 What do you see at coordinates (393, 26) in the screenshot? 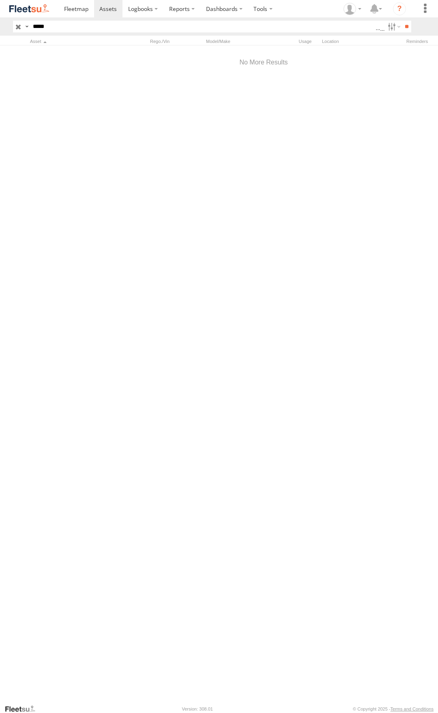
I see `label: Search Filter Options` at bounding box center [393, 26].